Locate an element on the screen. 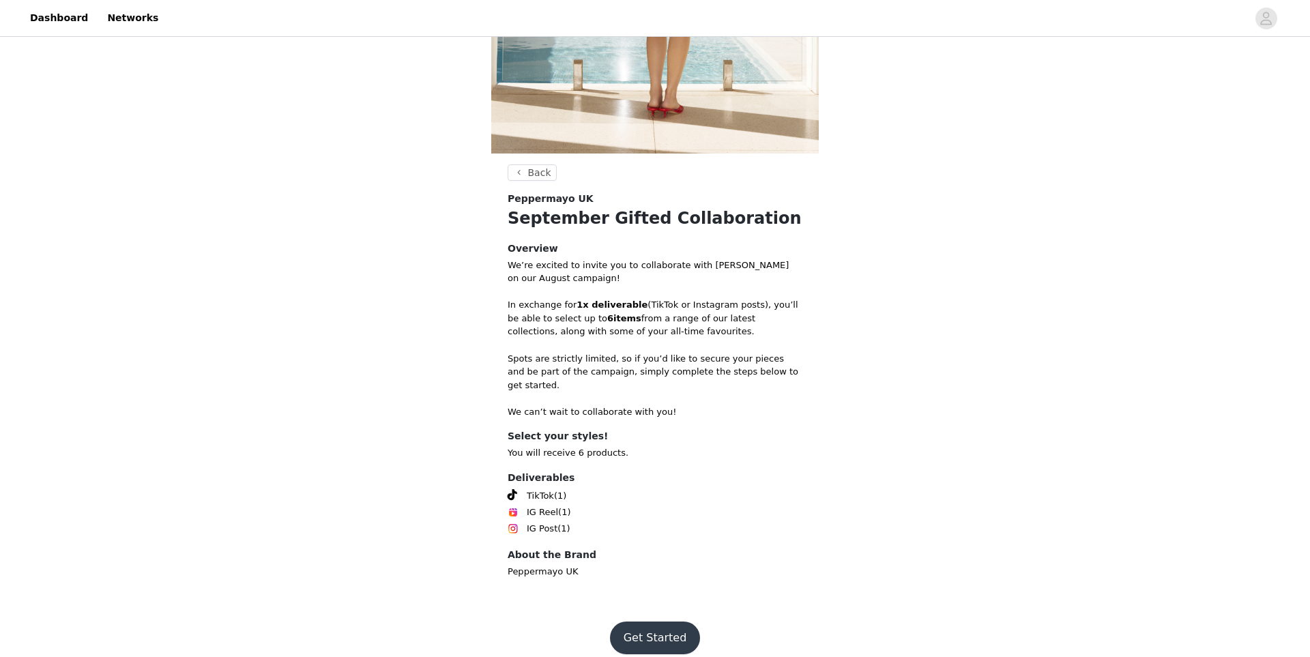 This screenshot has width=1310, height=657. h4: About the Brand is located at coordinates (655, 555).